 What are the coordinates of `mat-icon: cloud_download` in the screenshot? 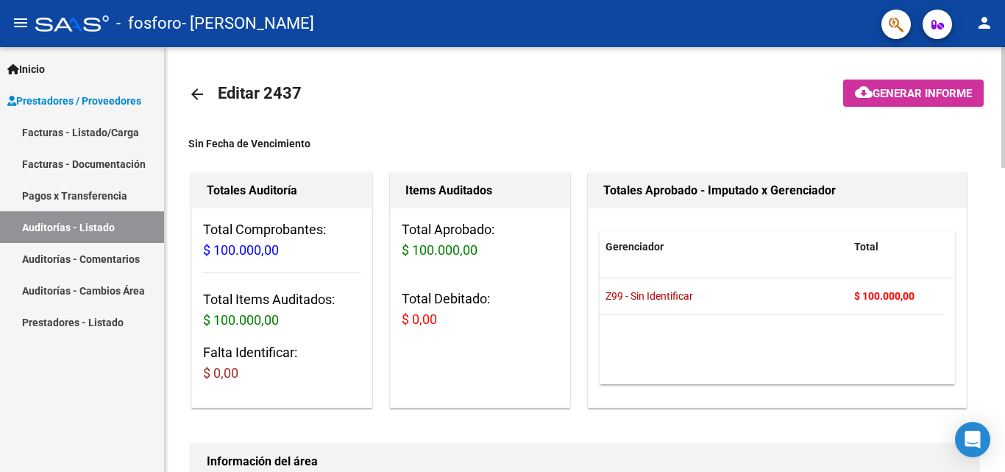 It's located at (864, 92).